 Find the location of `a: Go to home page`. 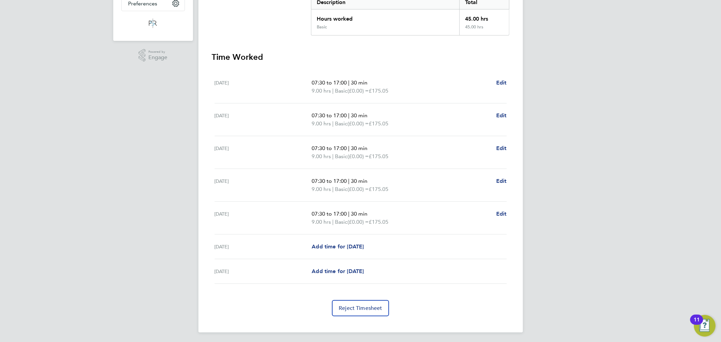

a: Go to home page is located at coordinates (153, 23).